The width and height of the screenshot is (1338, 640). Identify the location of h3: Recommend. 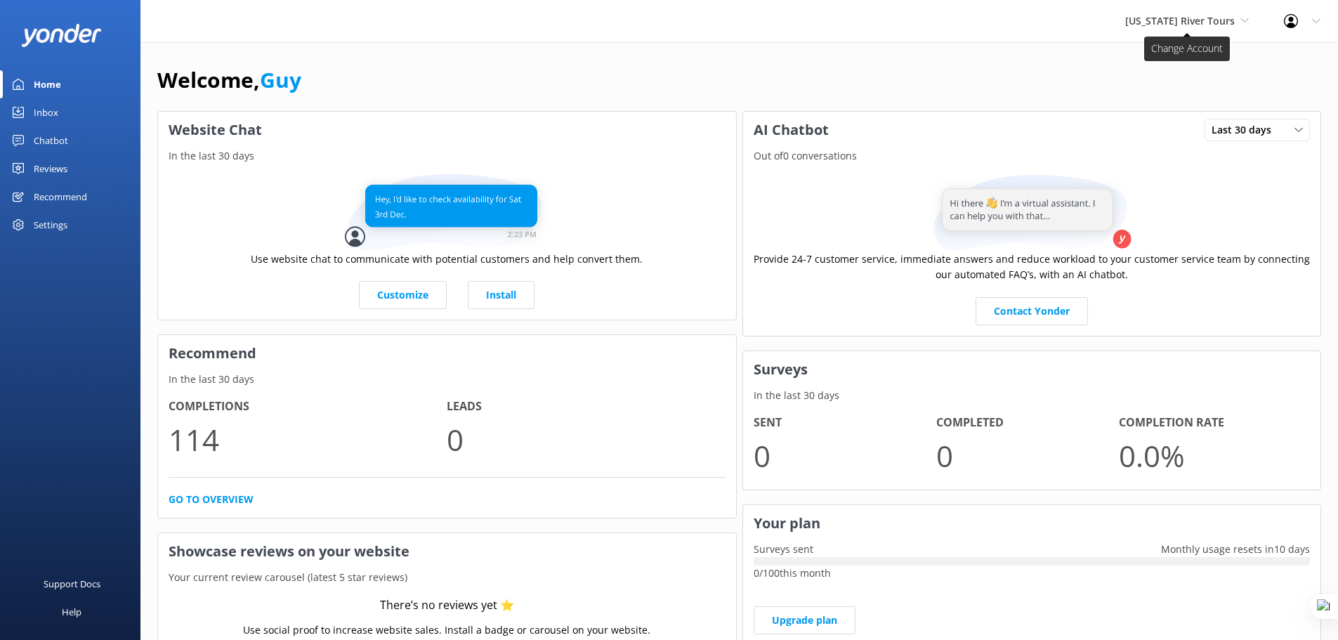
(447, 353).